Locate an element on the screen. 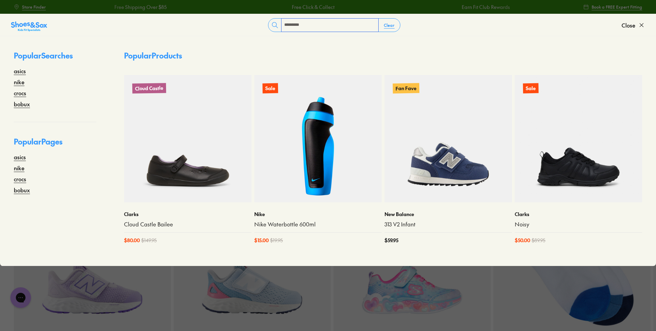 The width and height of the screenshot is (656, 331). a: Cloud Castle is located at coordinates (188, 139).